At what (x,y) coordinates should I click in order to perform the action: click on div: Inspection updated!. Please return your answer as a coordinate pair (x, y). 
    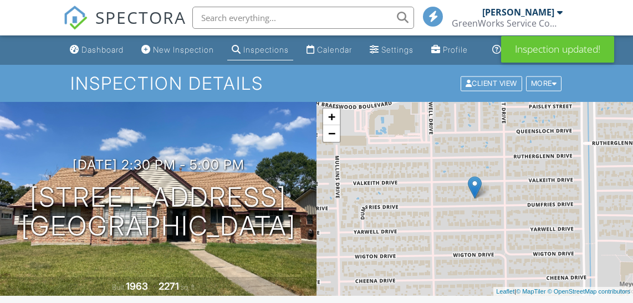
    Looking at the image, I should click on (557, 49).